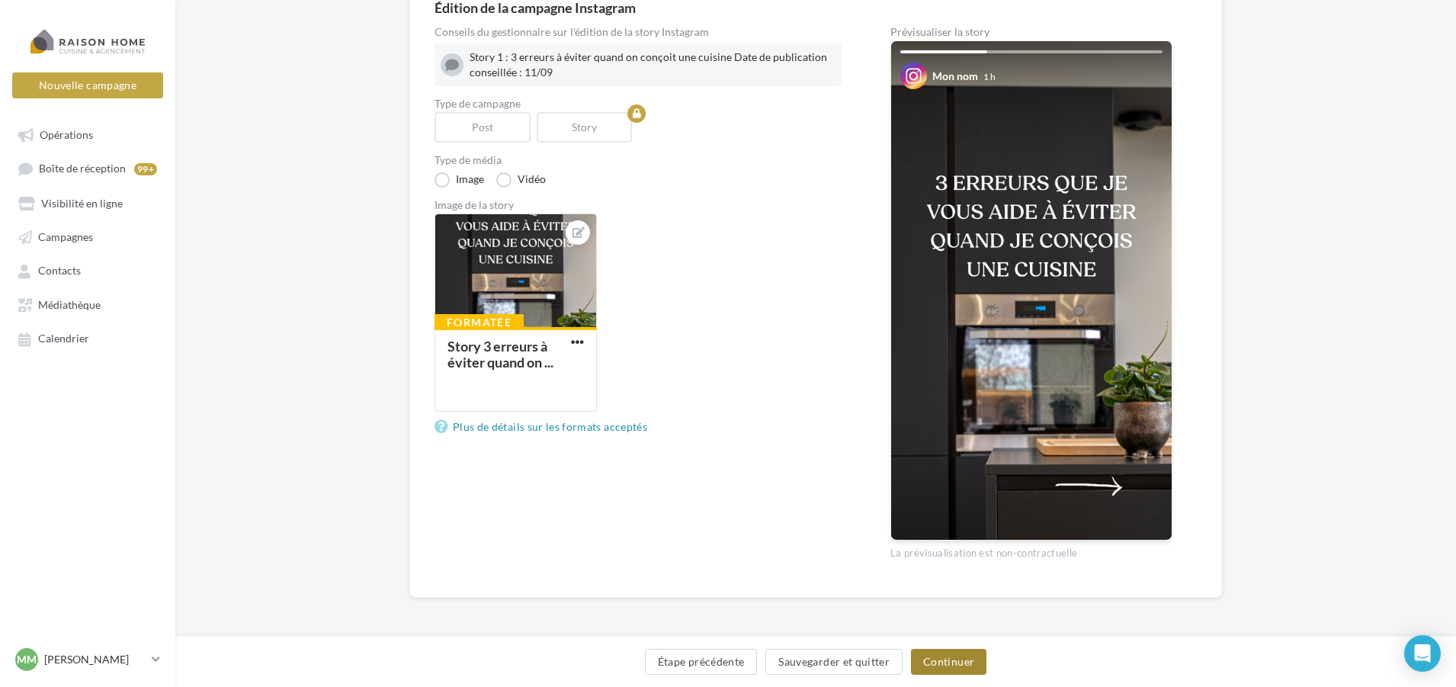  What do you see at coordinates (638, 205) in the screenshot?
I see `div: Image de la story` at bounding box center [638, 205].